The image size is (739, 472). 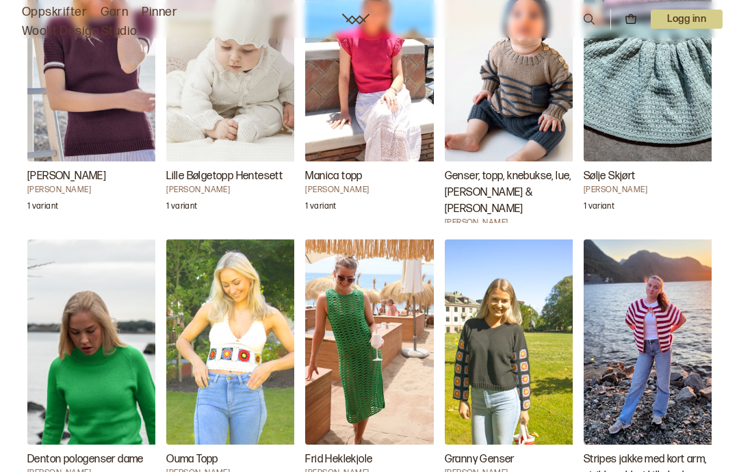 I want to click on h3: Sølje Skjørt, so click(x=652, y=177).